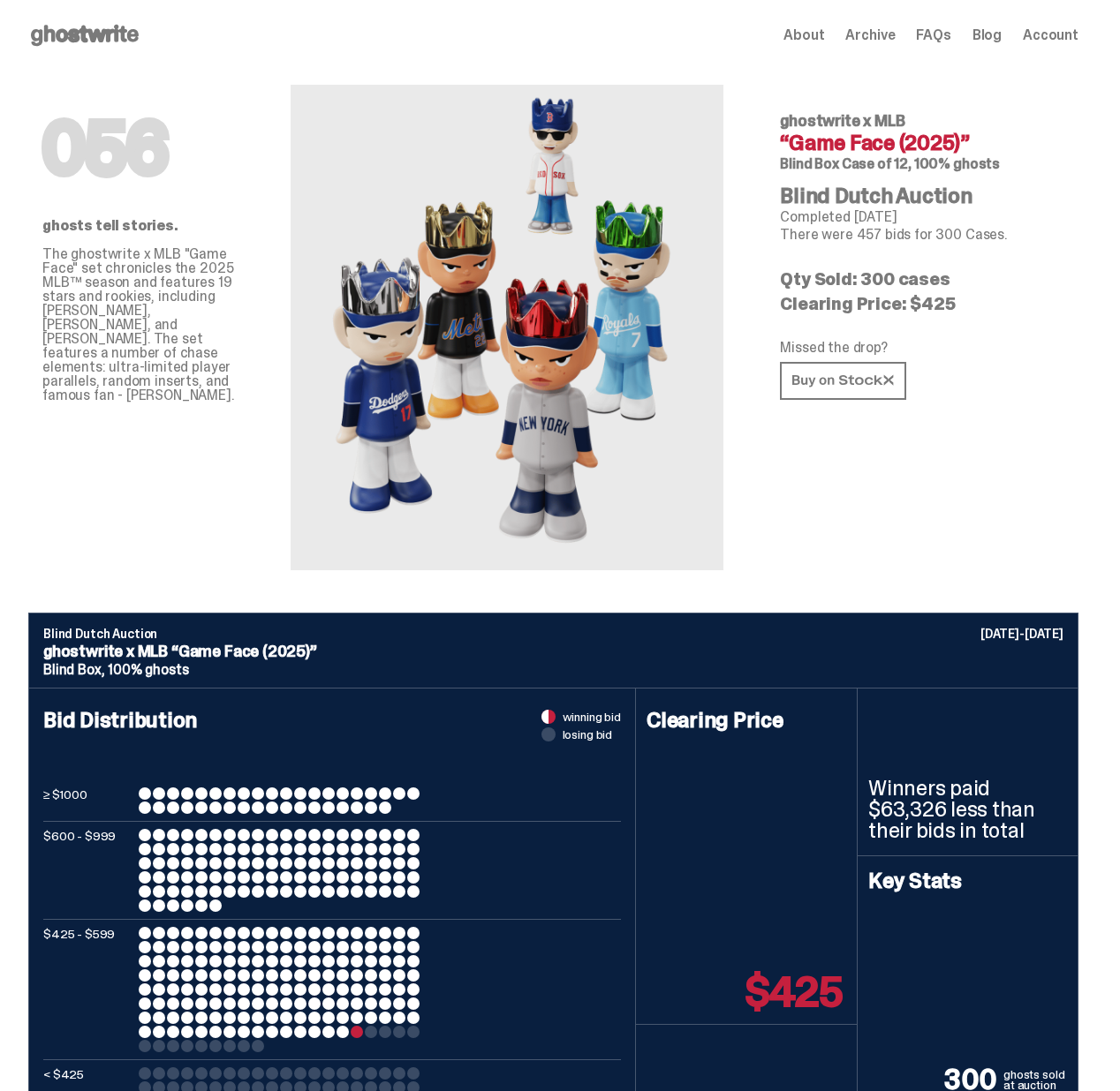  What do you see at coordinates (869, 35) in the screenshot?
I see `a: Archive` at bounding box center [869, 35].